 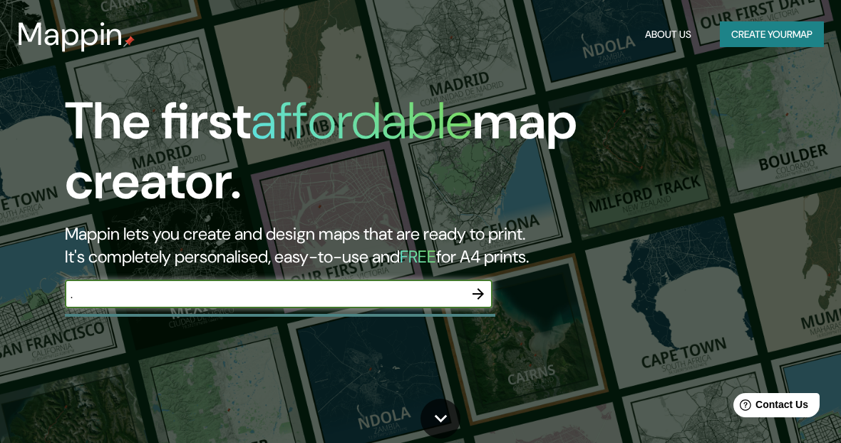 I want to click on h2: Mappin lets you create and design maps that are ready to print. It's completely personalised, eas..., so click(x=401, y=245).